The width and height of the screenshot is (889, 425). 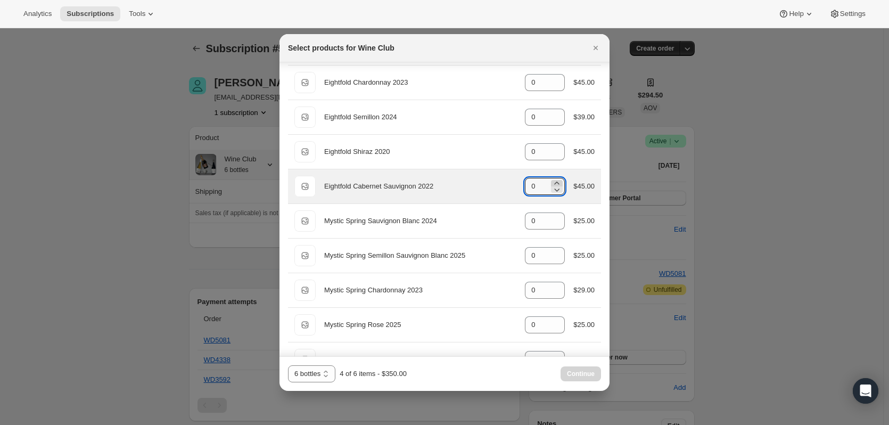 I want to click on span: Subscriptions, so click(x=90, y=14).